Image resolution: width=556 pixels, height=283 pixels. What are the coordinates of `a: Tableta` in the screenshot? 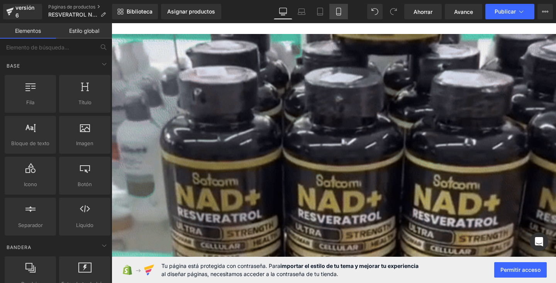 It's located at (320, 12).